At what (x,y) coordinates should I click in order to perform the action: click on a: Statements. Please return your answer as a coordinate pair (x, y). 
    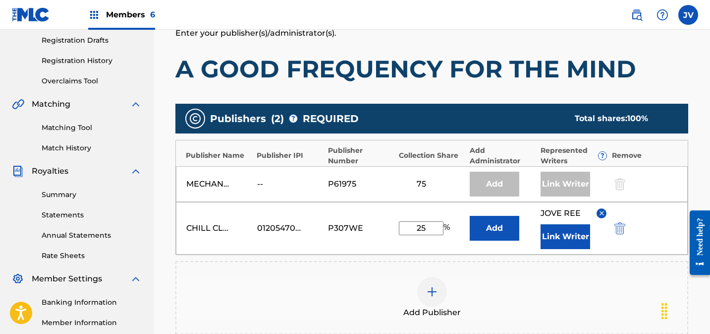
    Looking at the image, I should click on (92, 215).